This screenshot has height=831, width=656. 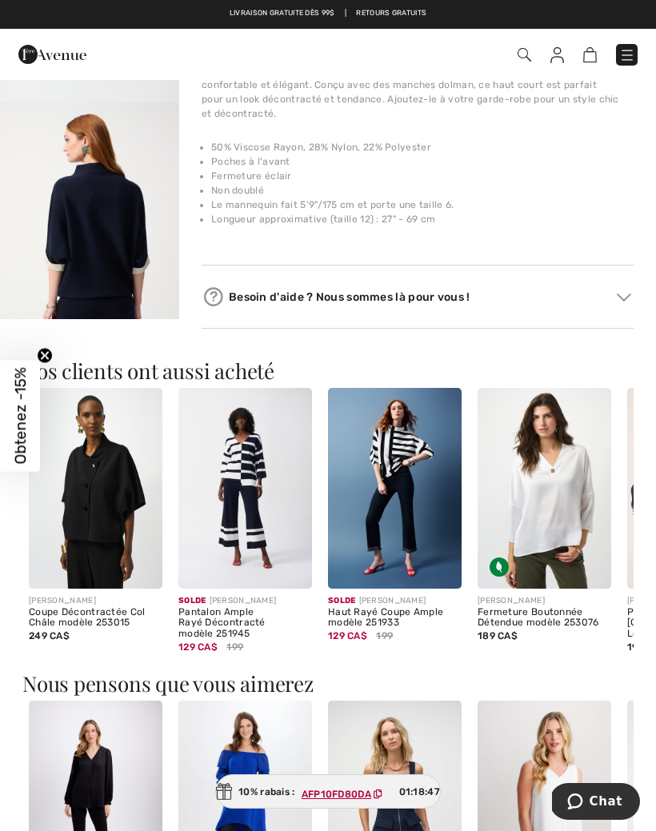 What do you see at coordinates (422, 176) in the screenshot?
I see `li: Fermeture éclair` at bounding box center [422, 176].